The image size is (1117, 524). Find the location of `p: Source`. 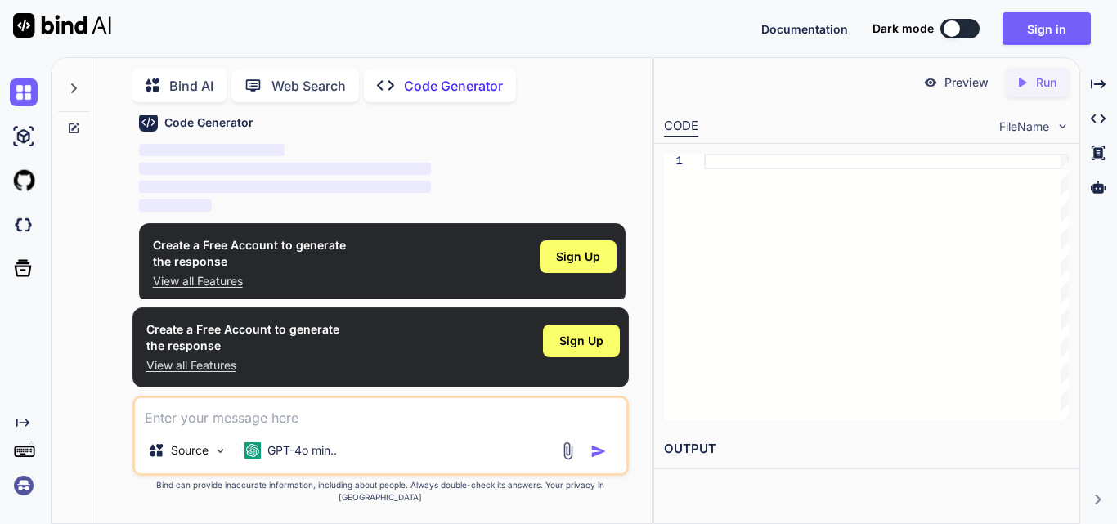

p: Source is located at coordinates (190, 451).